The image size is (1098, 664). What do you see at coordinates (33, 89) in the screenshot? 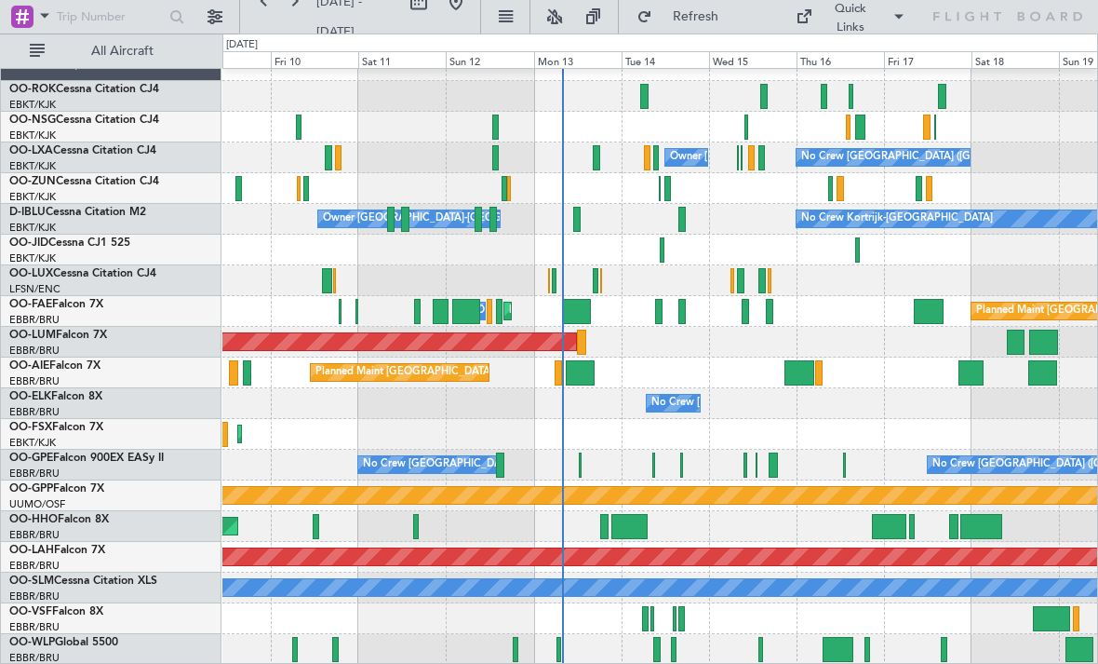
I see `span: OO-ROK` at bounding box center [33, 89].